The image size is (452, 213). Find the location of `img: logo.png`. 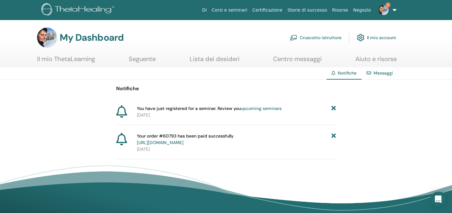

img: logo.png is located at coordinates (79, 10).